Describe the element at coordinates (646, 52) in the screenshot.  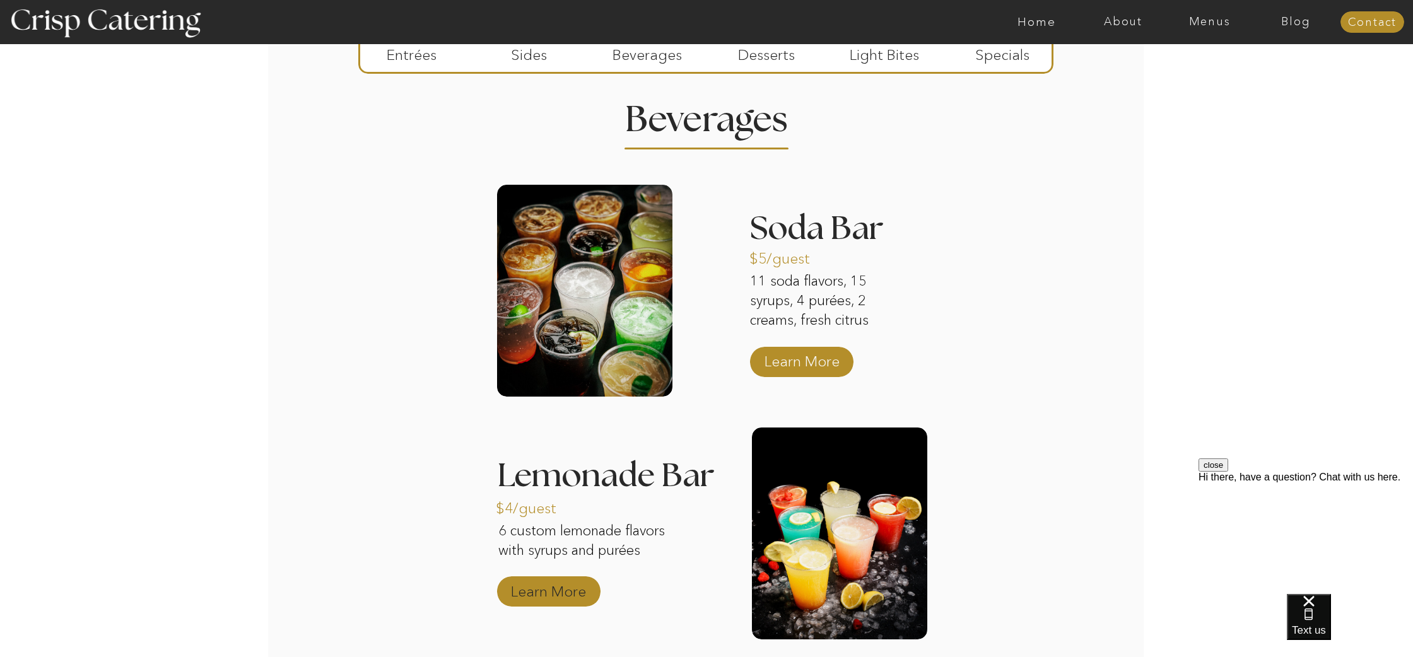
I see `p: Beverages` at that location.